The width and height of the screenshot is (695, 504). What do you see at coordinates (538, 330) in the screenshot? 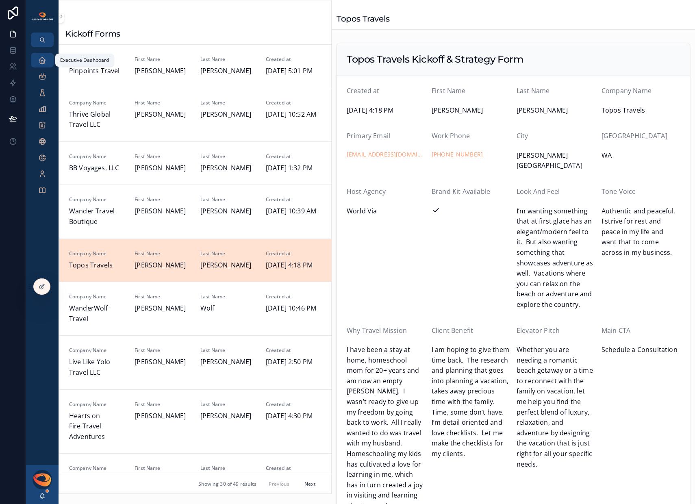
I see `span: Elevator Pitch` at bounding box center [538, 330].